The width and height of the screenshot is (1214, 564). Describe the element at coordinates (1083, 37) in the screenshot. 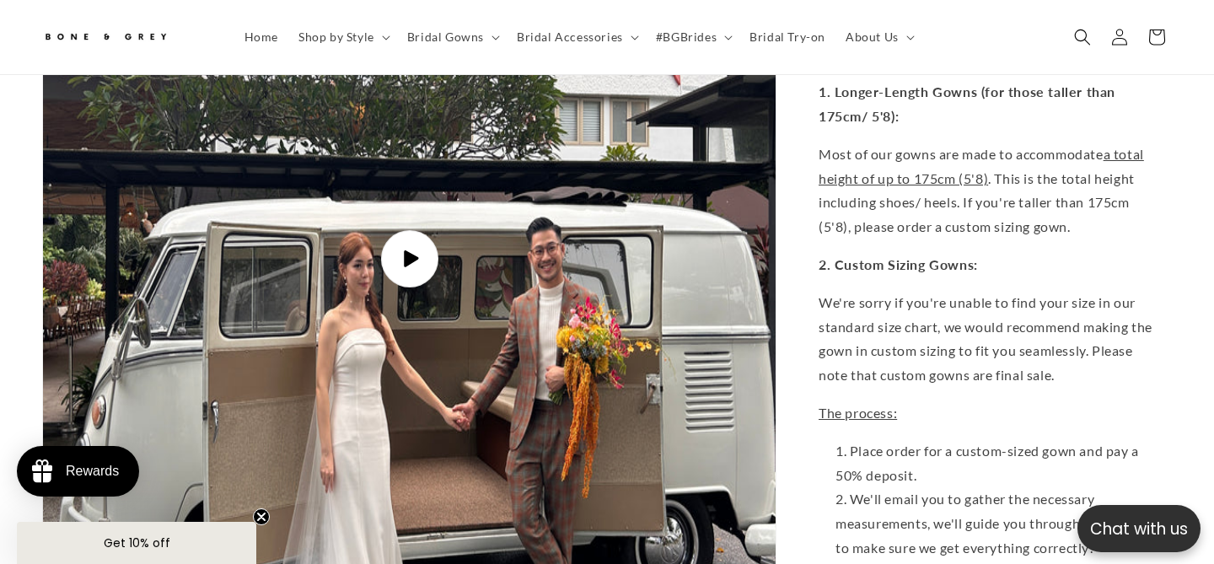

I see `summary: Search` at that location.